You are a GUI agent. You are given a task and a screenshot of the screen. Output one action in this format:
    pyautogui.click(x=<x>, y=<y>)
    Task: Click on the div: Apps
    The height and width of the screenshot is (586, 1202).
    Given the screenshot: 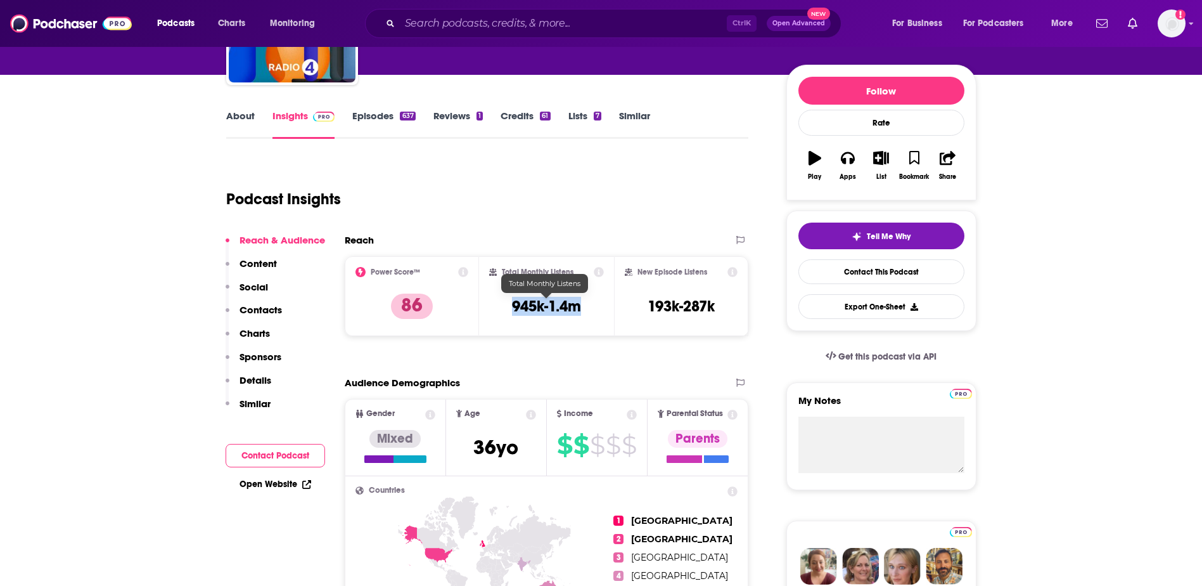 What is the action you would take?
    pyautogui.click(x=848, y=177)
    